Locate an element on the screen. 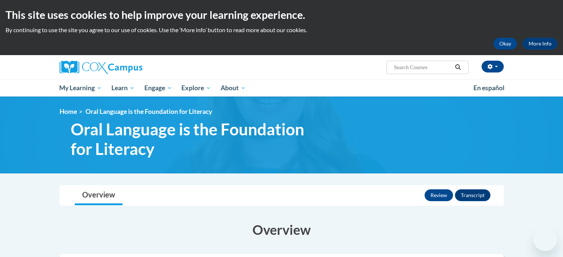 Image resolution: width=563 pixels, height=257 pixels. div: Main menu is located at coordinates (282, 88).